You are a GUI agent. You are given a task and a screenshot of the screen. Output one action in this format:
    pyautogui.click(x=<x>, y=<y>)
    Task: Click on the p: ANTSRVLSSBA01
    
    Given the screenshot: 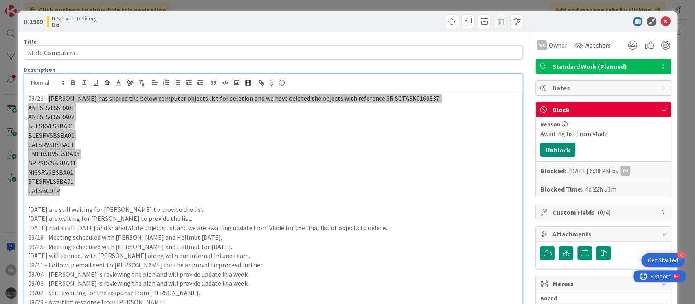 What is the action you would take?
    pyautogui.click(x=273, y=107)
    